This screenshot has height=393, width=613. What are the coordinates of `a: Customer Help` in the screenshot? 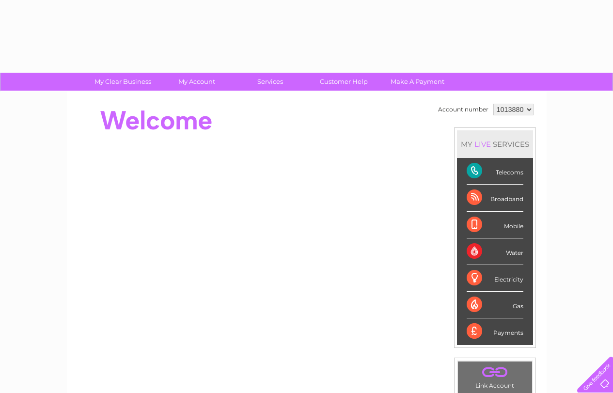 It's located at (343, 81).